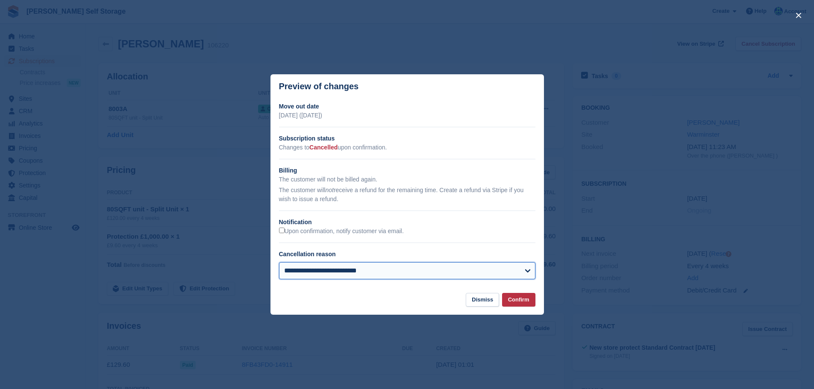 This screenshot has width=814, height=389. I want to click on input: Upon confirmation, notify customer via email., so click(282, 230).